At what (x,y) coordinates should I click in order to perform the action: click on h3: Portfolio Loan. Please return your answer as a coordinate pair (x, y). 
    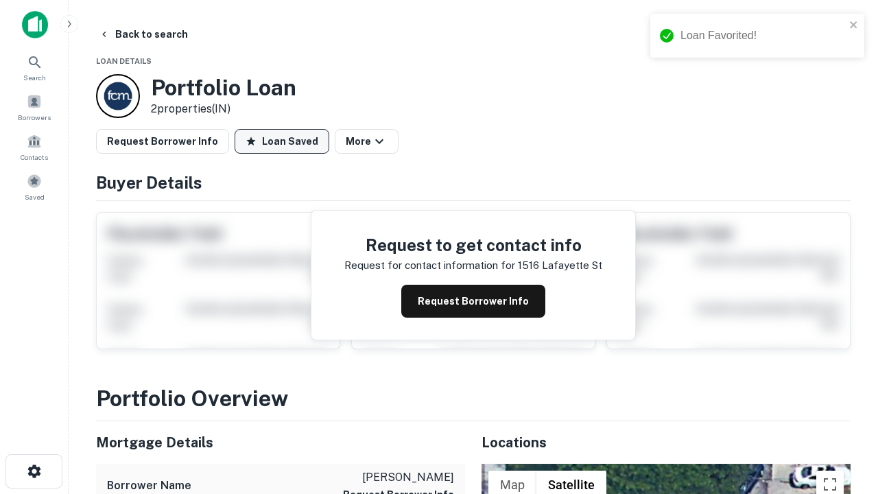
    Looking at the image, I should click on (224, 88).